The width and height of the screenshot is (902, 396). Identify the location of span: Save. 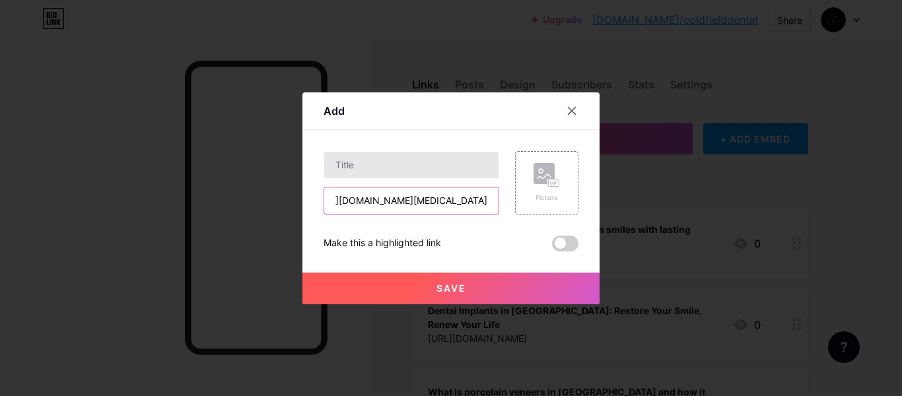
(451, 288).